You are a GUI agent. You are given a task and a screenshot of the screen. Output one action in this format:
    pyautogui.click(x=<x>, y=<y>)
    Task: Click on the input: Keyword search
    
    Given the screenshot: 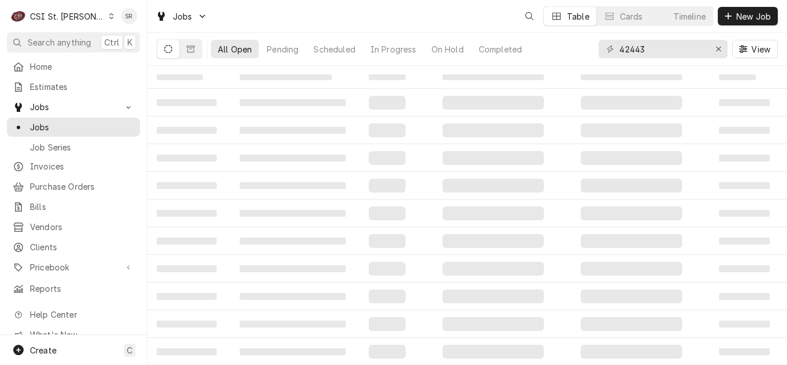 What is the action you would take?
    pyautogui.click(x=663, y=49)
    